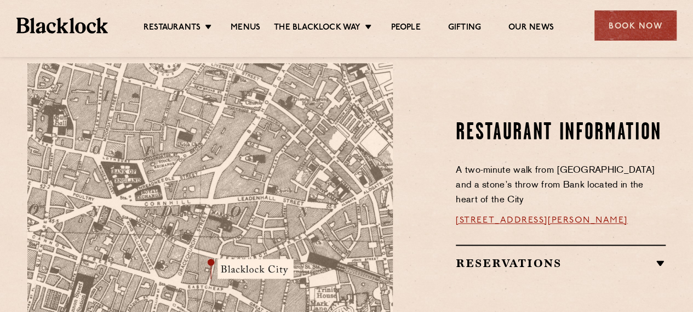  Describe the element at coordinates (560, 133) in the screenshot. I see `h2: Restaurant Information` at that location.